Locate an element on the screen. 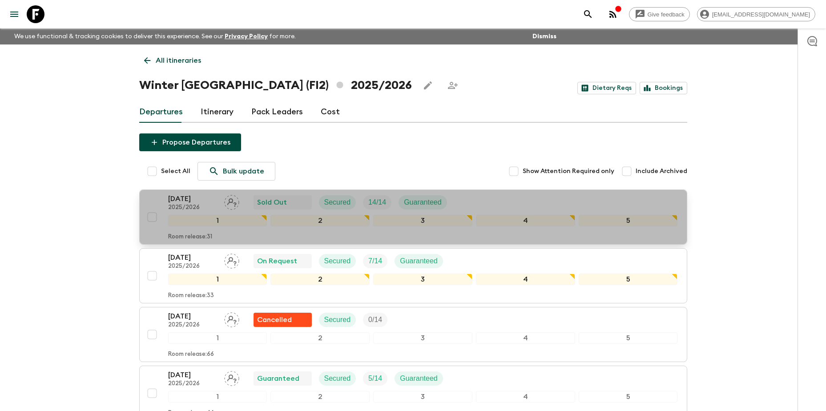  p: 0 / 14 is located at coordinates (375, 320).